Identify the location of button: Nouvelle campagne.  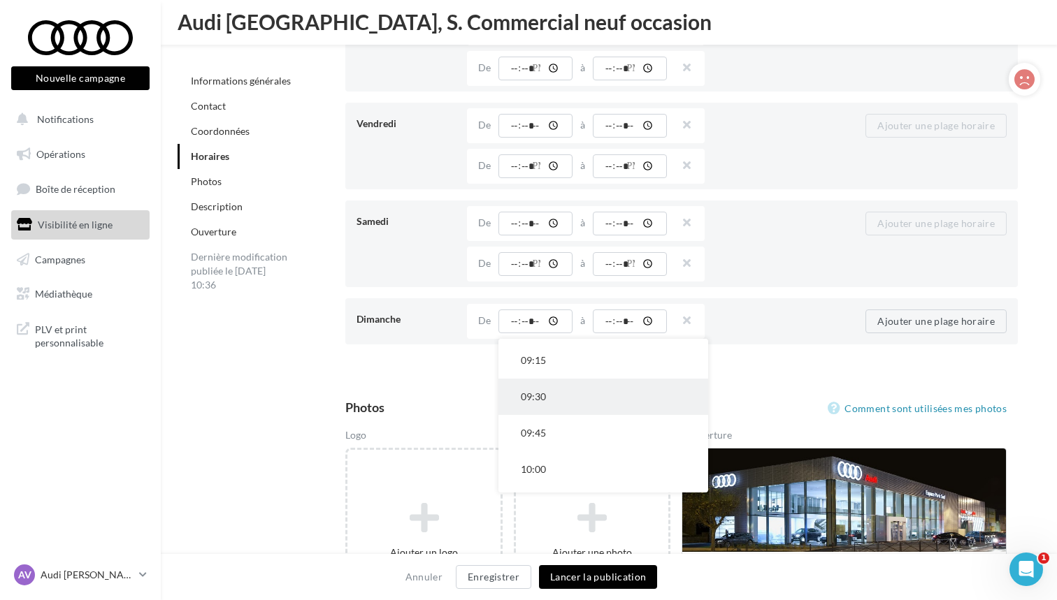
(80, 78).